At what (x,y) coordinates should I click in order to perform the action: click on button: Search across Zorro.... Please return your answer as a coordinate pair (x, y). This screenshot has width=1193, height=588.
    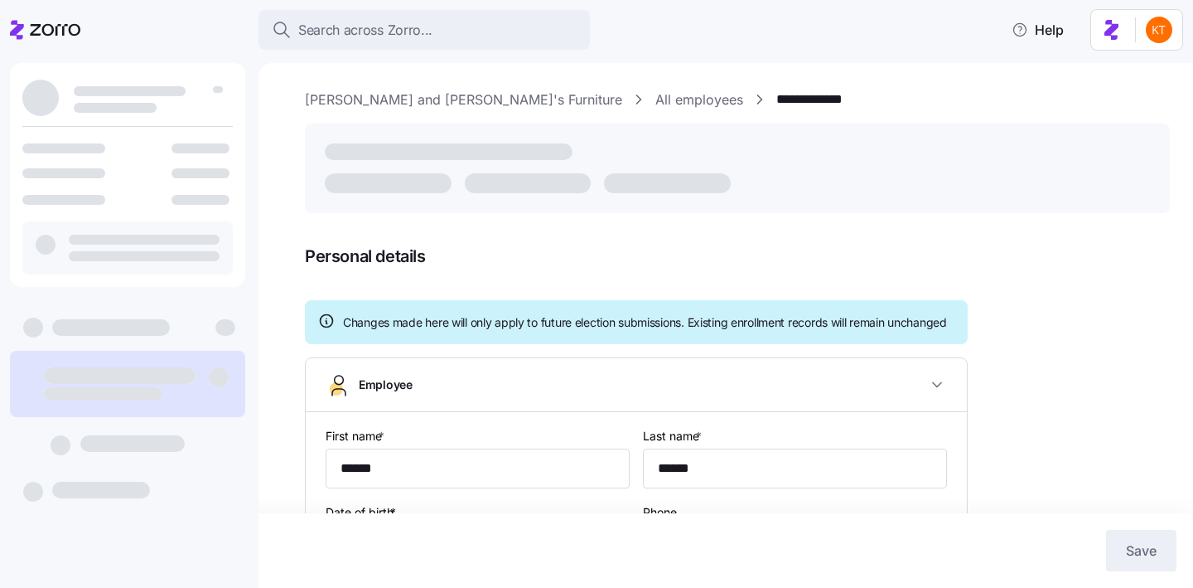
    Looking at the image, I should click on (424, 30).